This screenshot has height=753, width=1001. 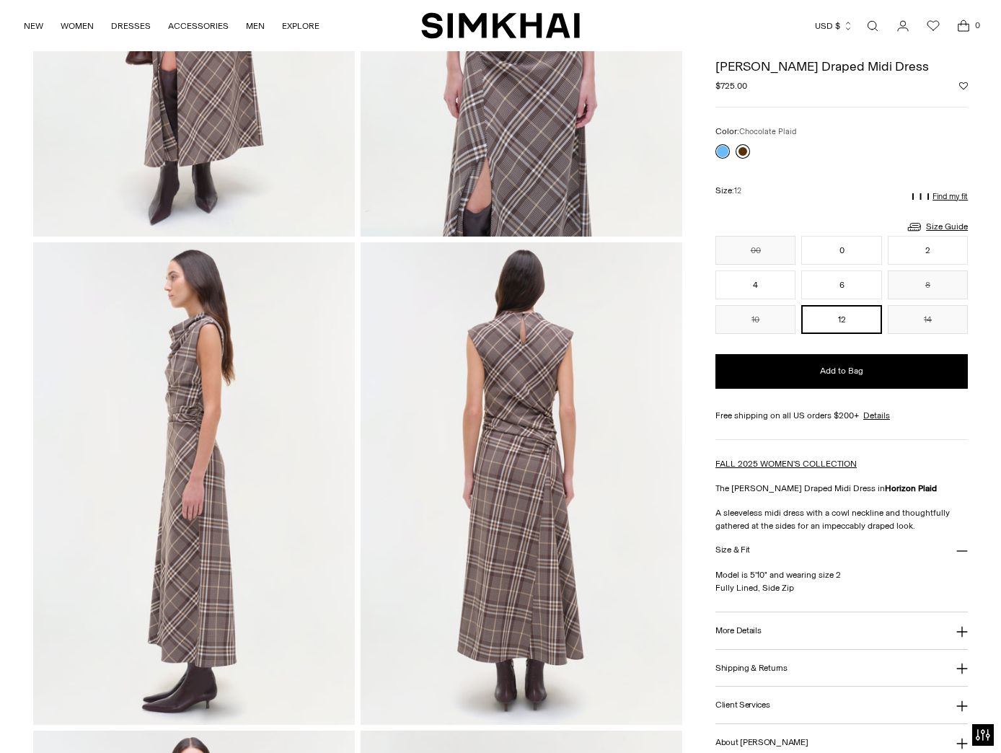 I want to click on a: EXPLORE, so click(x=301, y=26).